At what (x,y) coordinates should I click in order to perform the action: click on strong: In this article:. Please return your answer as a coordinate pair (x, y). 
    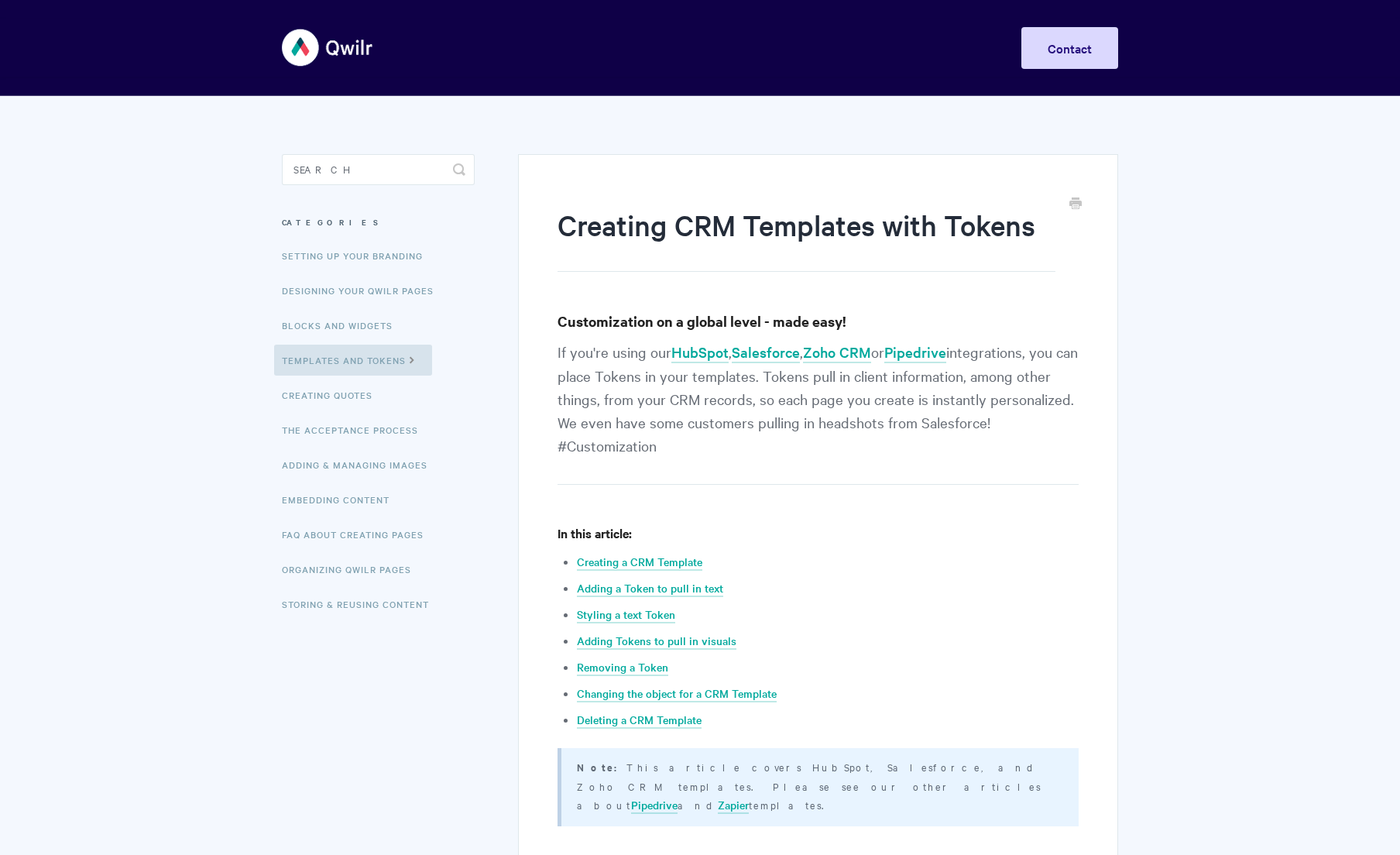
    Looking at the image, I should click on (595, 533).